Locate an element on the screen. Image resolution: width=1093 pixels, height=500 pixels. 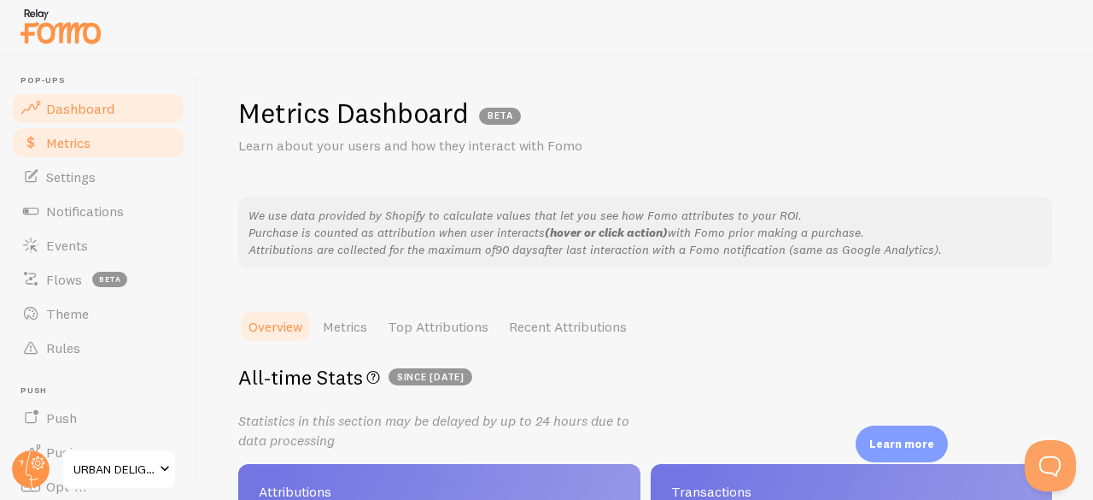
a: URBAN DELIGHT is located at coordinates (119, 469).